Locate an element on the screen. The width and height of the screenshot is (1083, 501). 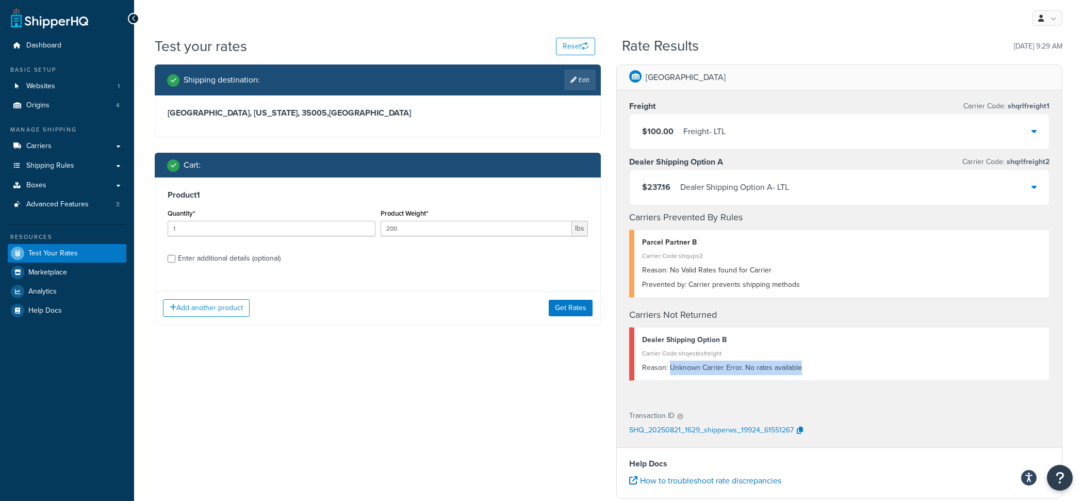
label: Product Weight* is located at coordinates (404, 213).